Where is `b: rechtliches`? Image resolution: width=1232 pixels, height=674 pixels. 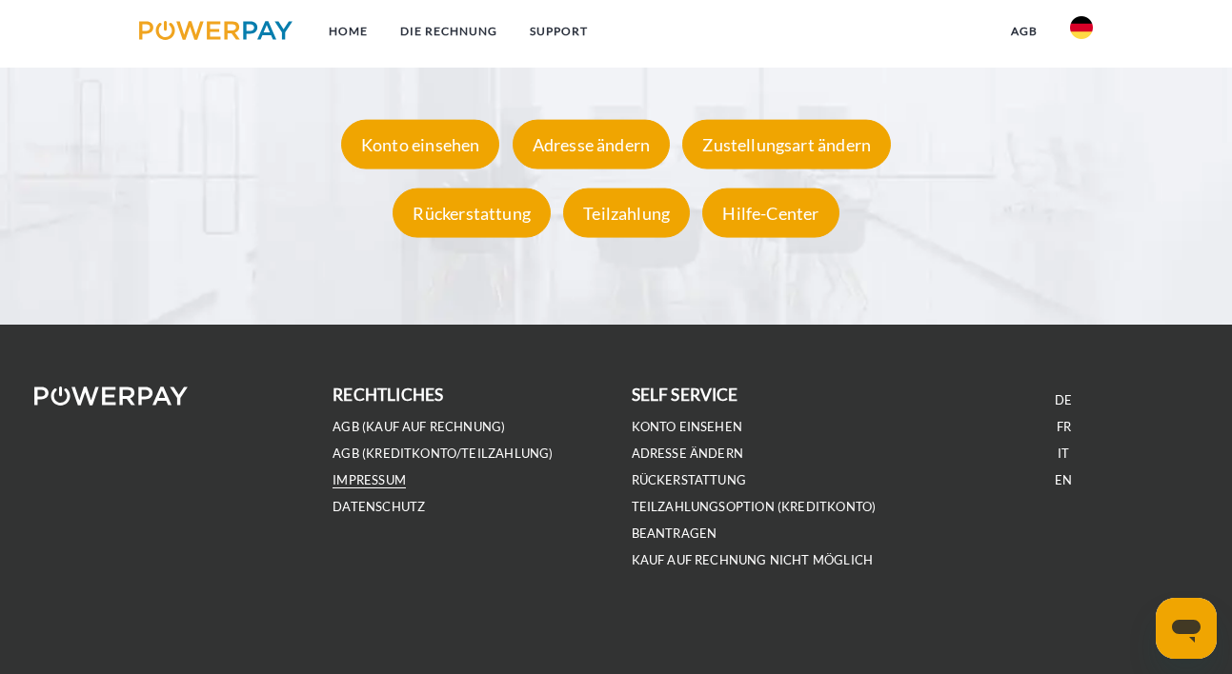 b: rechtliches is located at coordinates (388, 394).